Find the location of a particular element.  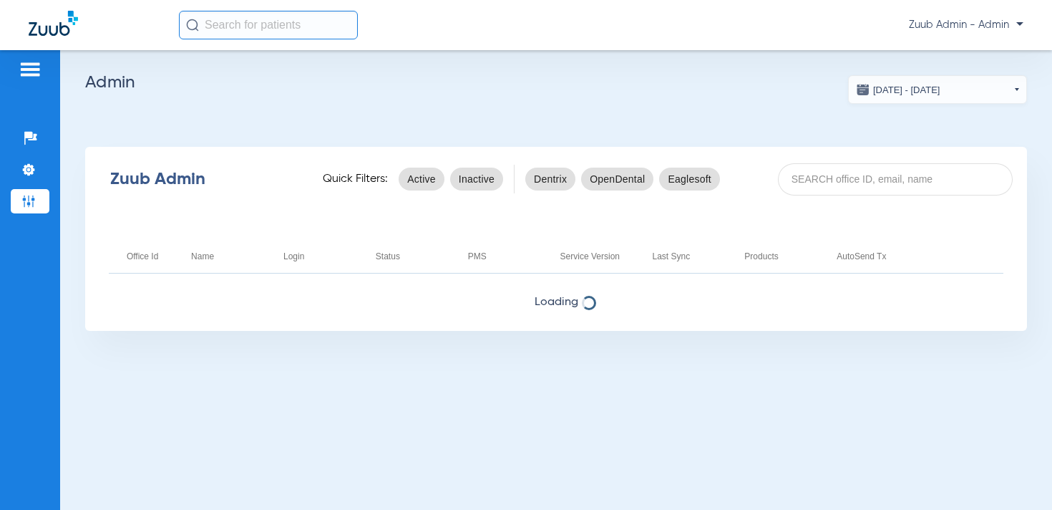

mat-chip-listbox: pms-filters is located at coordinates (623, 179).